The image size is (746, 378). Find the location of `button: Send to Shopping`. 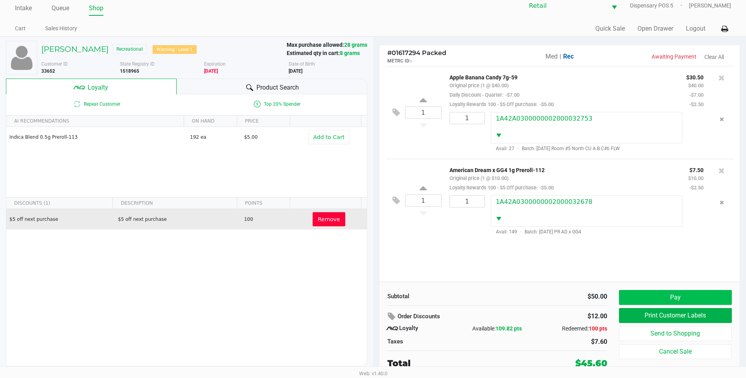

button: Send to Shopping is located at coordinates (675, 334).